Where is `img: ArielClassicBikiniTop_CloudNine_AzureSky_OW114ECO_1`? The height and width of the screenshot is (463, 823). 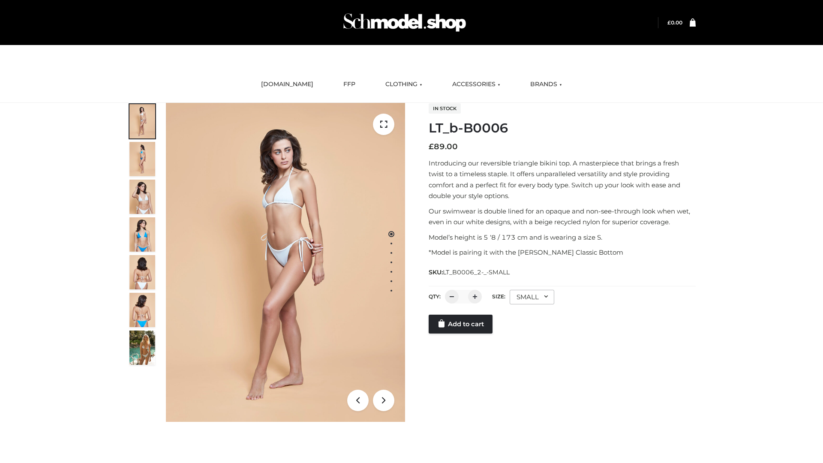
img: ArielClassicBikiniTop_CloudNine_AzureSky_OW114ECO_1 is located at coordinates (285, 262).